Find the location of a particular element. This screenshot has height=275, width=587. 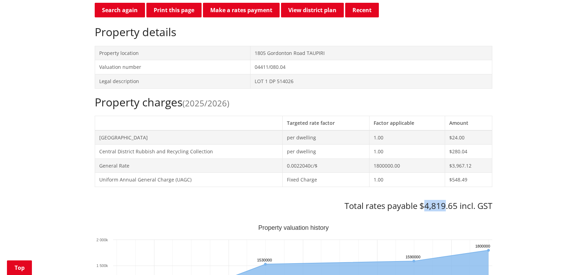

text: 1 500k is located at coordinates (102, 265).